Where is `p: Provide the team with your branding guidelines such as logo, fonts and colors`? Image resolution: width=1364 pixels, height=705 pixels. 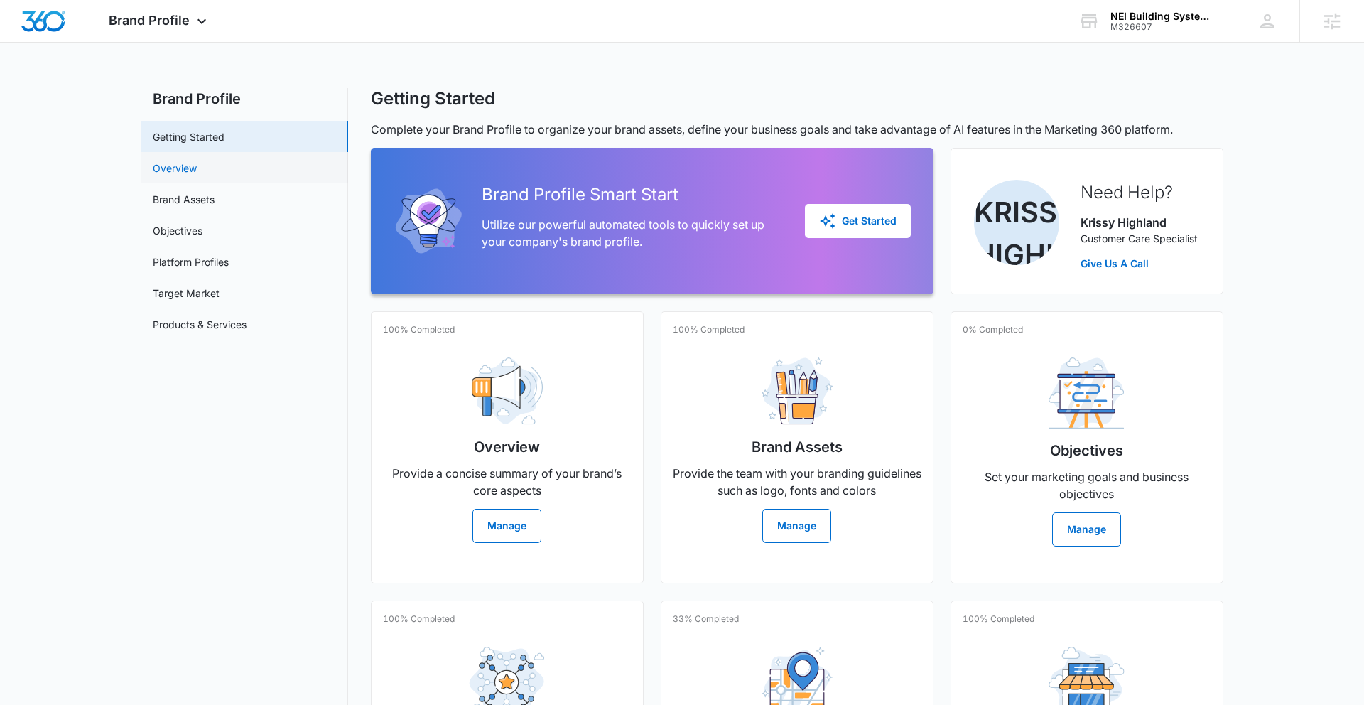 p: Provide the team with your branding guidelines such as logo, fonts and colors is located at coordinates (797, 482).